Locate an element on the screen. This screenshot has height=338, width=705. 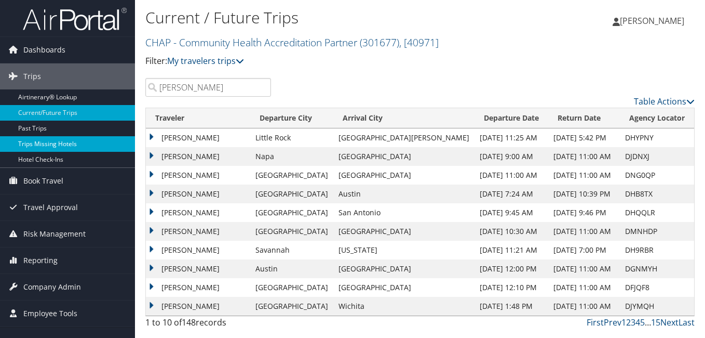
a: 2 is located at coordinates (629, 322).